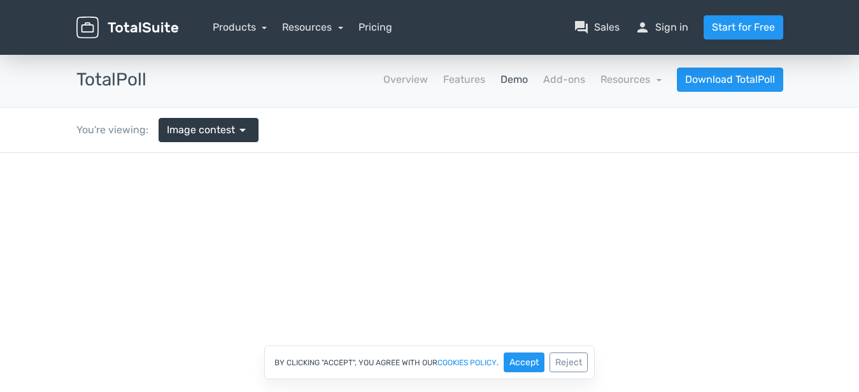  Describe the element at coordinates (111, 80) in the screenshot. I see `h3: TotalPoll` at that location.